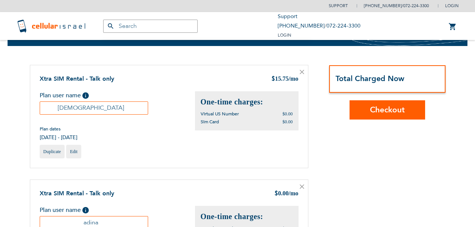 Image resolution: width=475 pixels, height=227 pixels. What do you see at coordinates (219, 114) in the screenshot?
I see `span: Virtual US Number` at bounding box center [219, 114].